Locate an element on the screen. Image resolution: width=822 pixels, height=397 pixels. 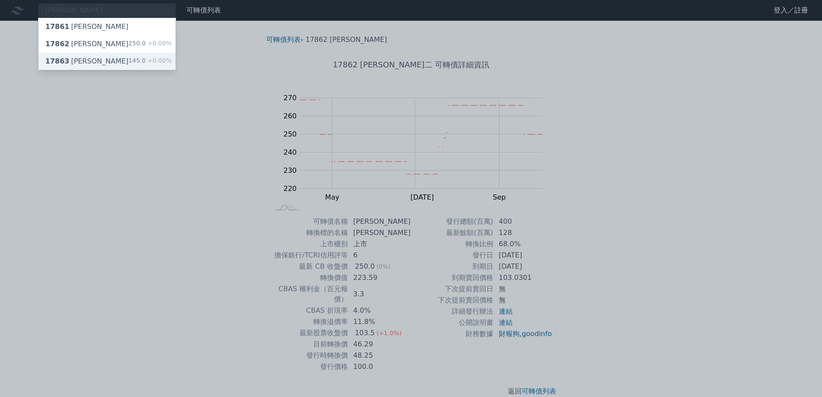
div: 250.0 is located at coordinates (150, 44).